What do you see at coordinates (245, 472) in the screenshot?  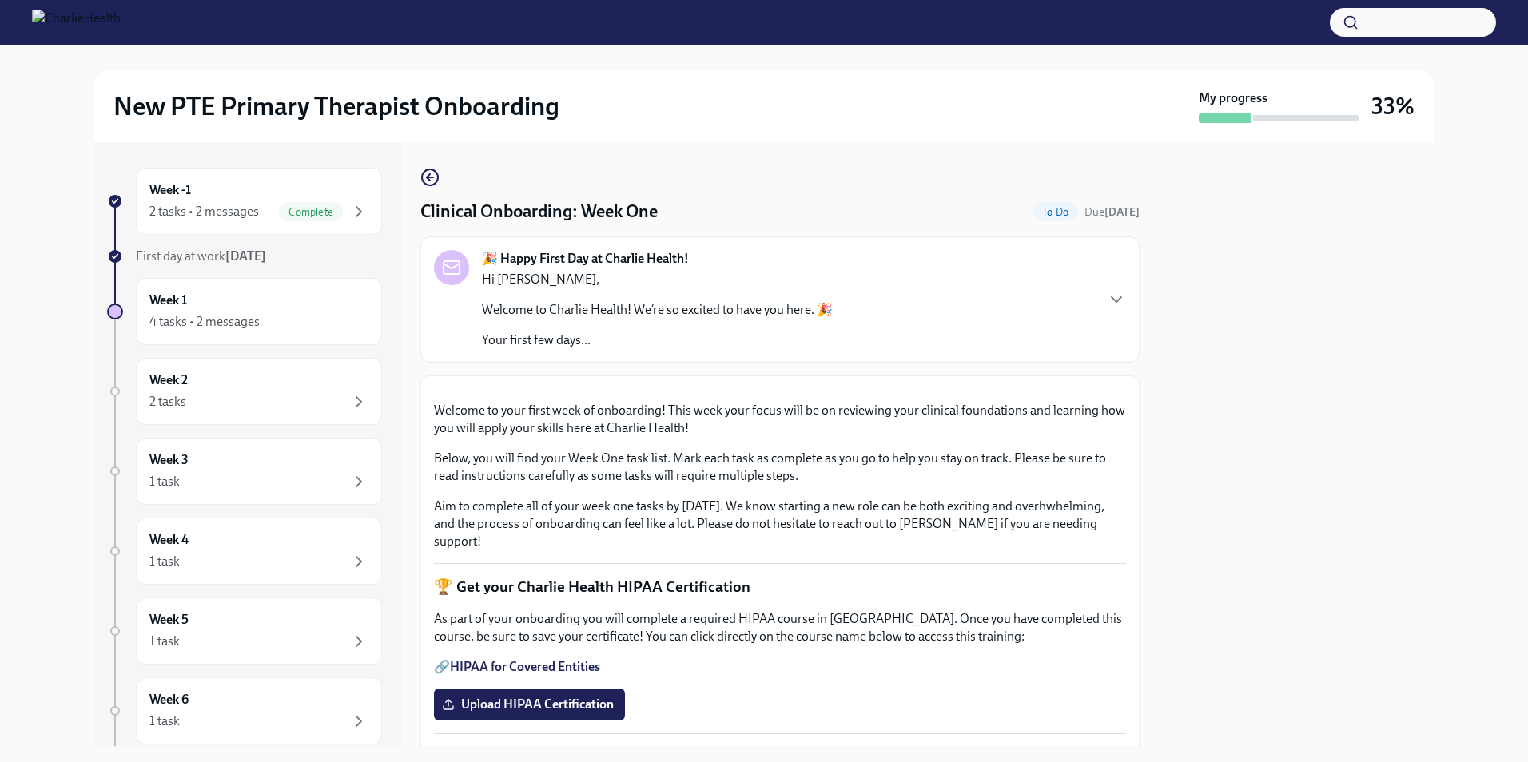 I see `a: Week 31 task` at bounding box center [245, 472].